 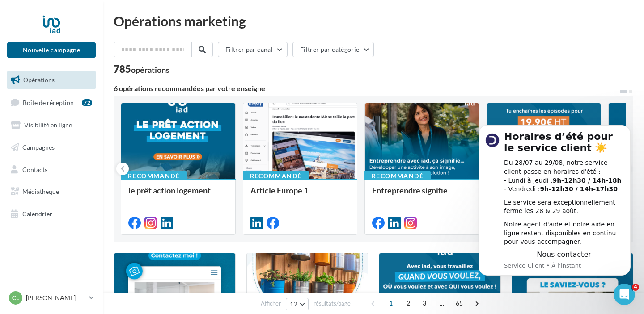 What do you see at coordinates (38, 147) in the screenshot?
I see `span: Campagnes` at bounding box center [38, 147].